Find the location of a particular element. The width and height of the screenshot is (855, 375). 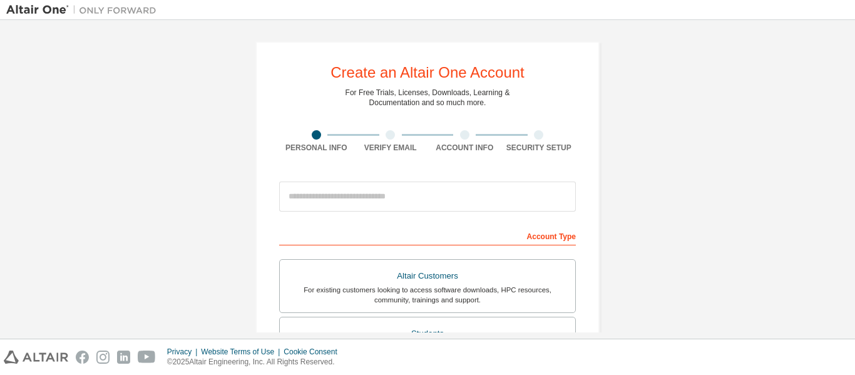

p: © 2025 Altair Engineering, Inc. All Rights Reserved. is located at coordinates (256, 362).